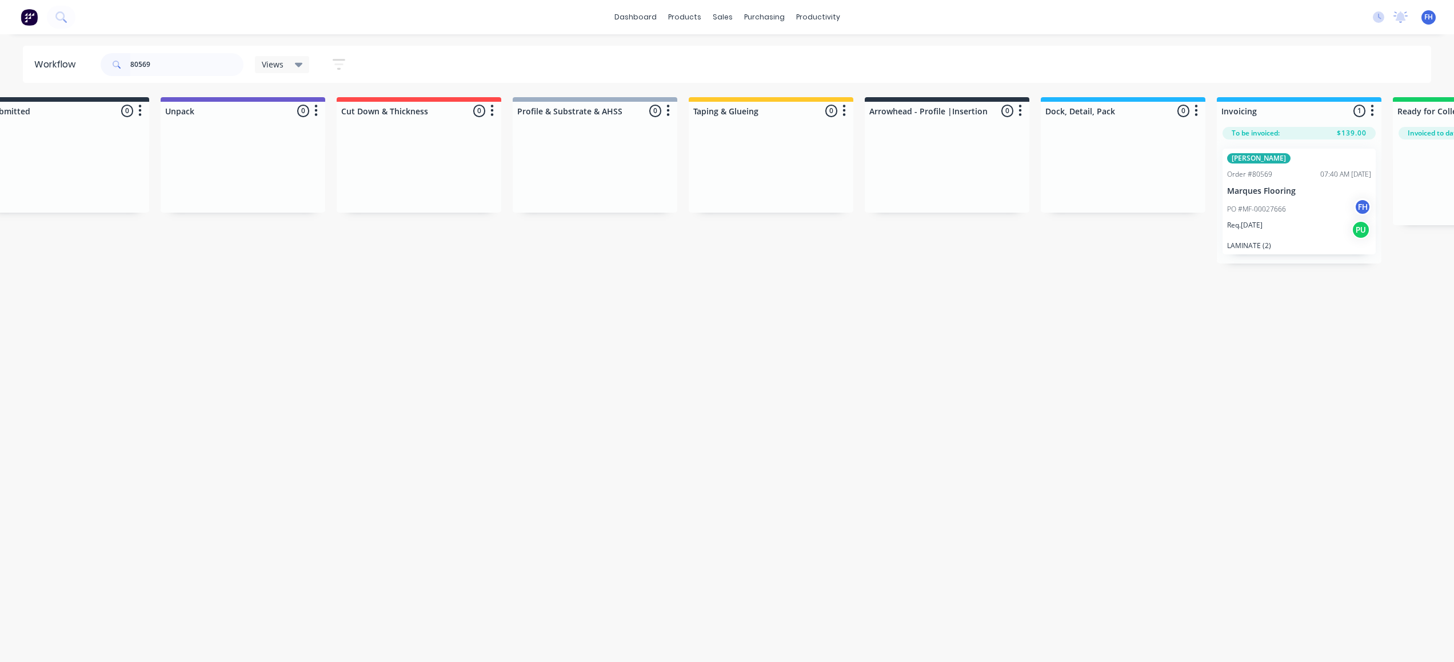  What do you see at coordinates (722, 17) in the screenshot?
I see `div: sales` at bounding box center [722, 17].